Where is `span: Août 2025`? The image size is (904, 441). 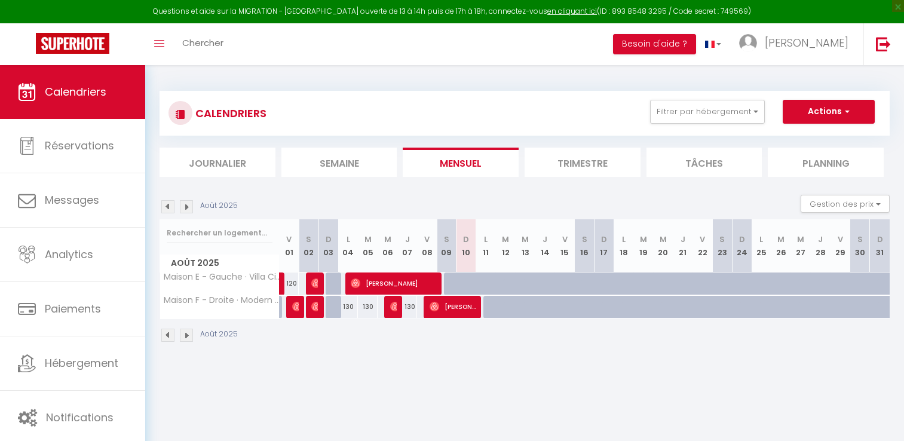 span: Août 2025 is located at coordinates (219, 263).